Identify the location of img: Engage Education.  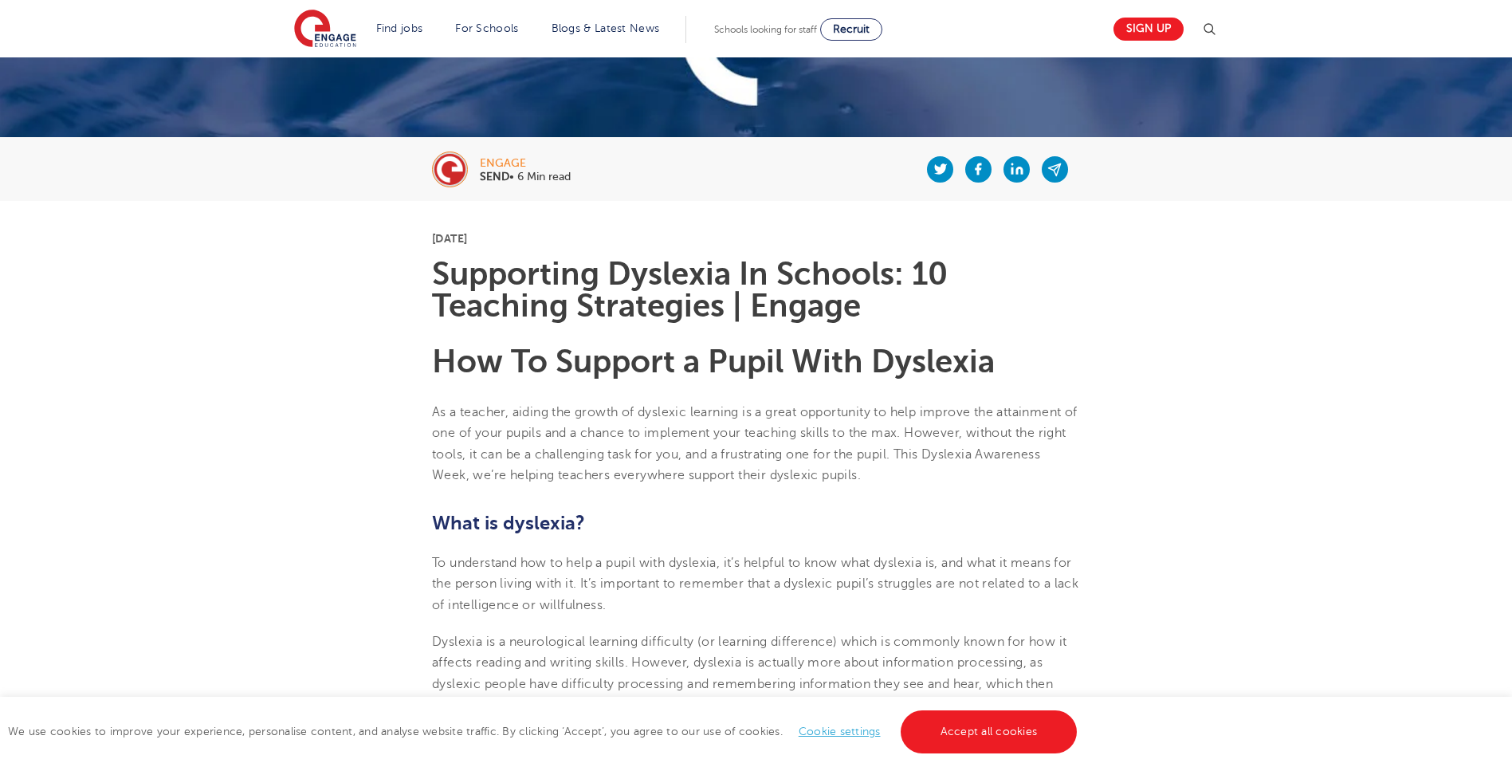
(325, 29).